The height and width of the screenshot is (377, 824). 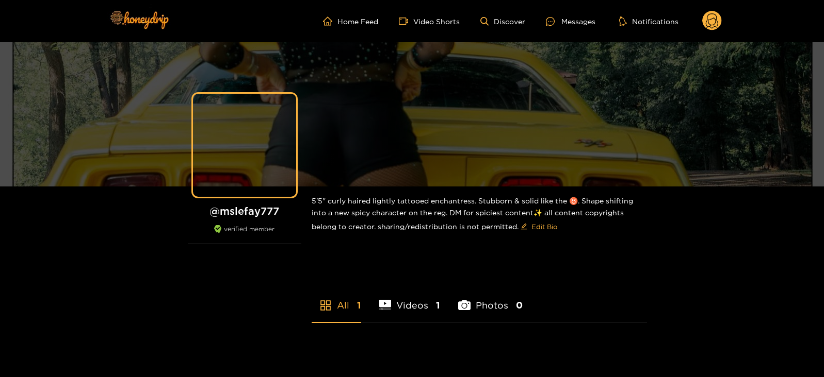 I want to click on a: Discover, so click(x=502, y=21).